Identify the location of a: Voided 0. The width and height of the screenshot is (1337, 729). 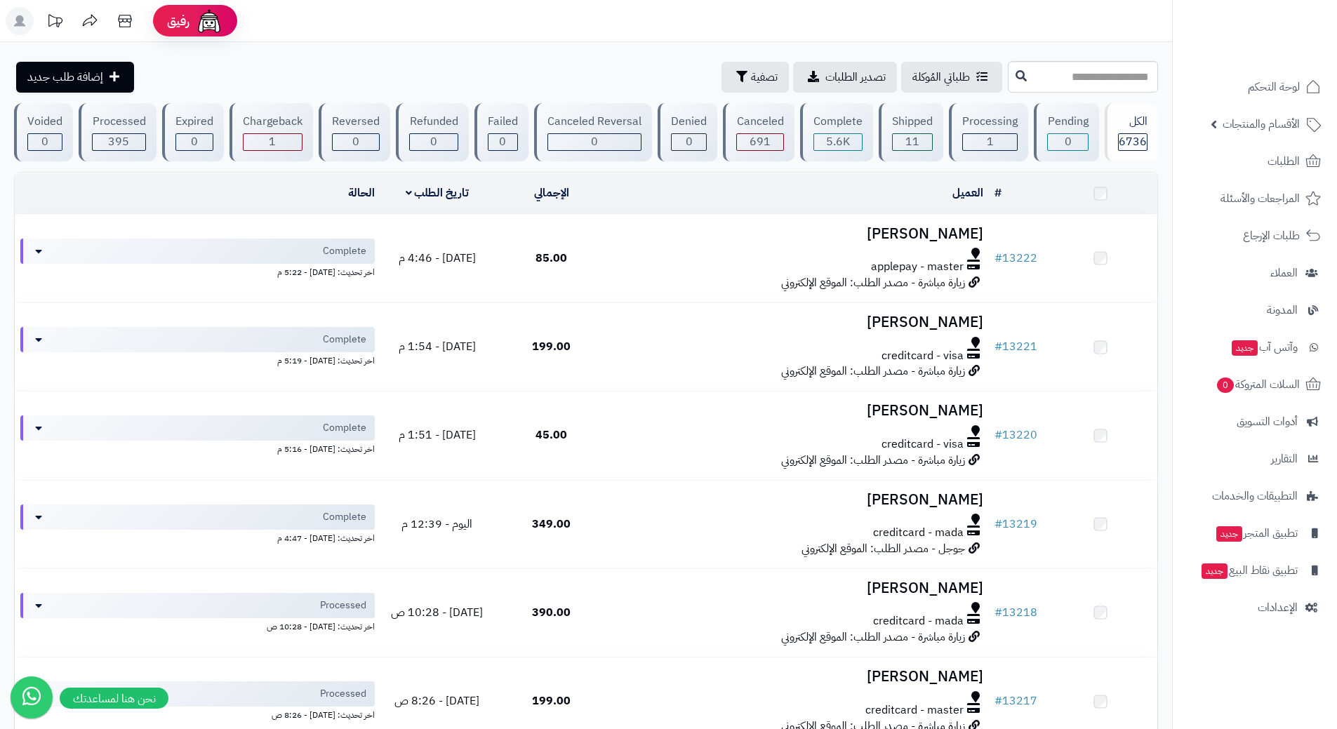
(44, 132).